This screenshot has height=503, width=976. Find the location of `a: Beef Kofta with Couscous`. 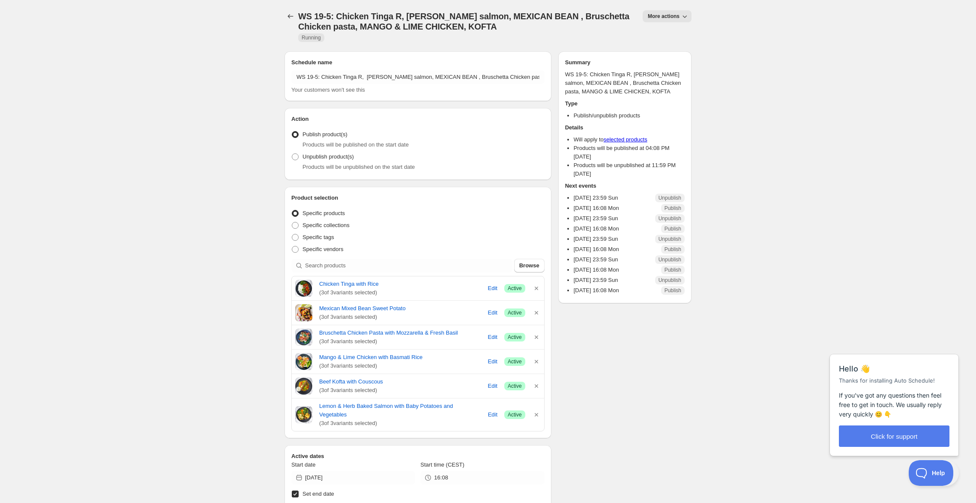

a: Beef Kofta with Couscous is located at coordinates (400, 382).